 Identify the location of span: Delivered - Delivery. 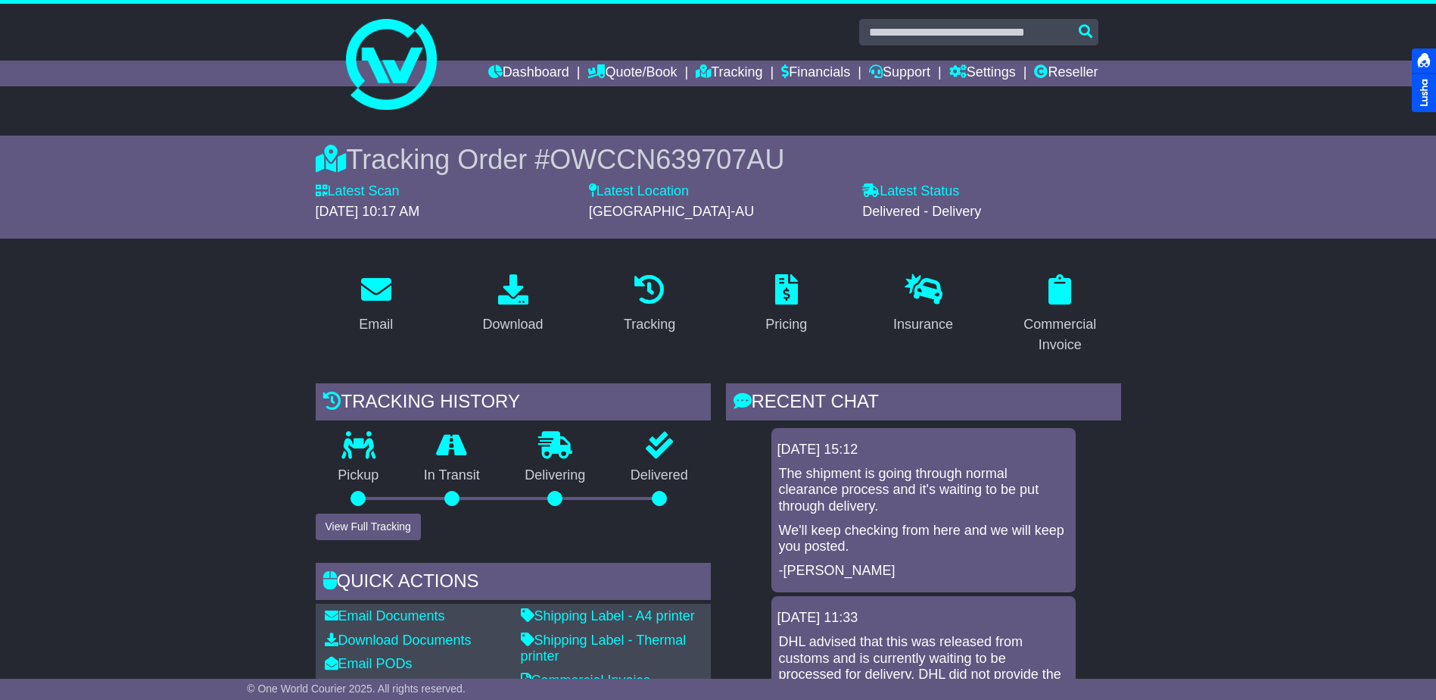
(921, 211).